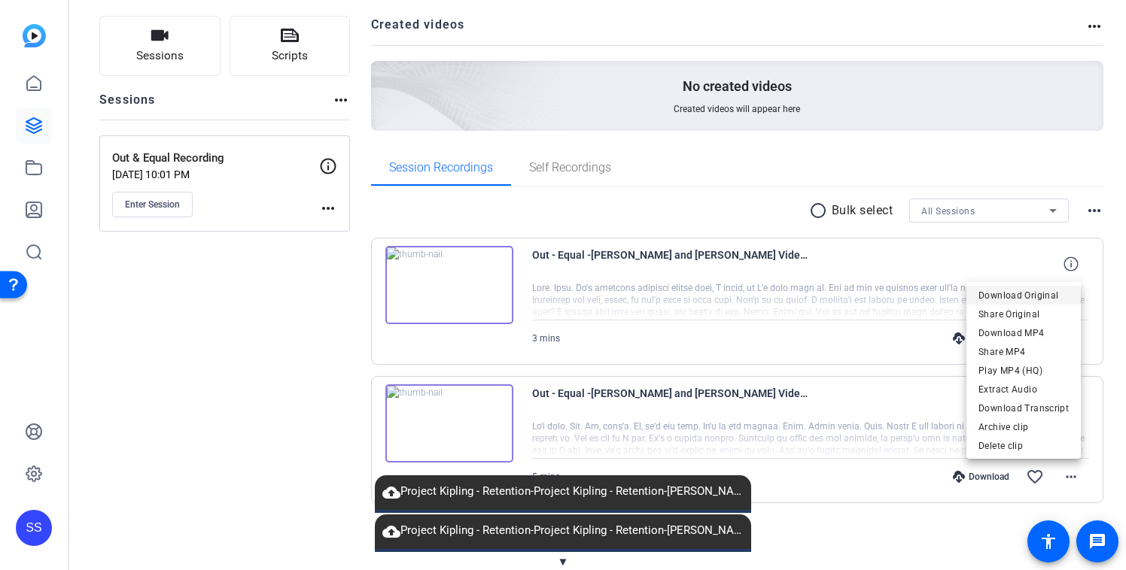 This screenshot has width=1126, height=570. I want to click on span: Download MP4, so click(1023, 333).